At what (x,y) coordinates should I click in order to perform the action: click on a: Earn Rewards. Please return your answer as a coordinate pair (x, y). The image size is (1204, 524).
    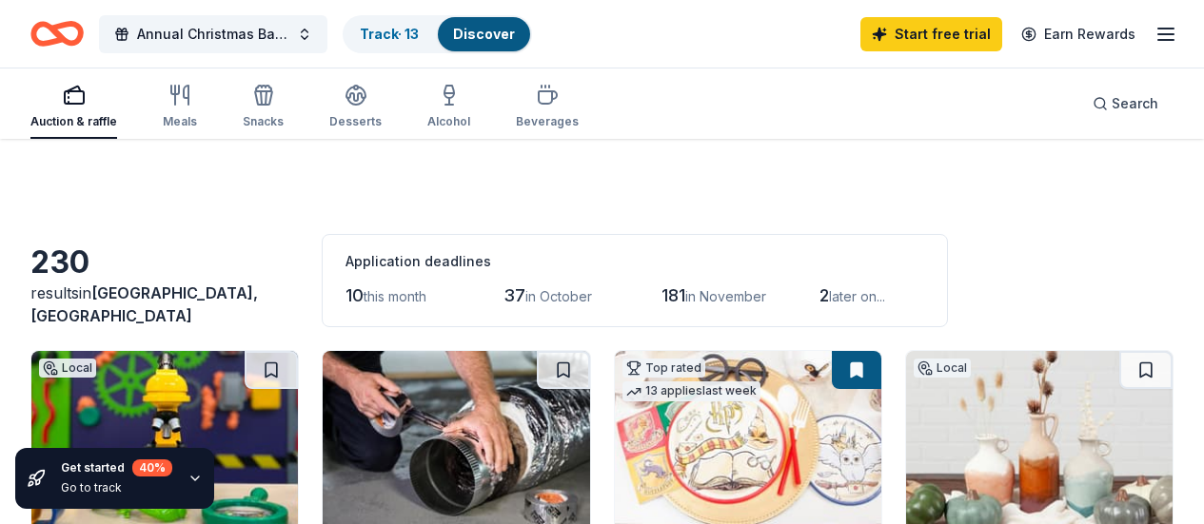
    Looking at the image, I should click on (1078, 34).